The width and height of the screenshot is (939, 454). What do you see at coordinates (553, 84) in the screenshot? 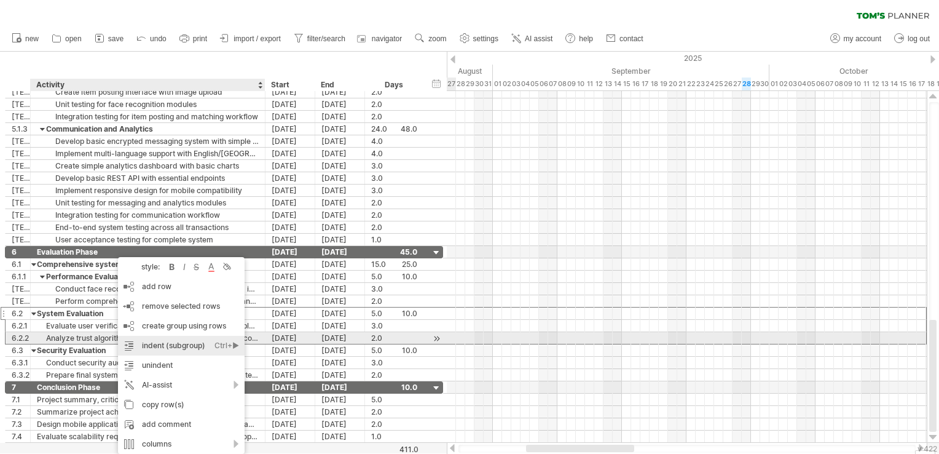
I see `div: Sunday, 7 September 2025` at bounding box center [553, 84].